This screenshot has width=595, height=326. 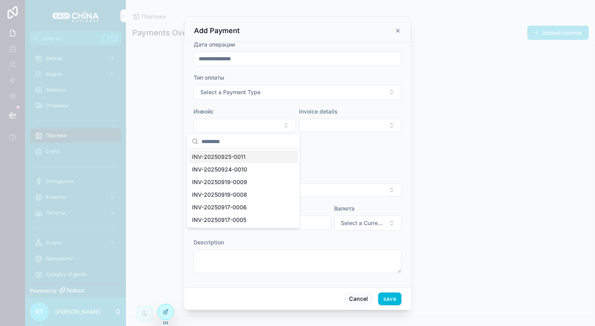 I want to click on span: INV-20250925-0011, so click(x=219, y=157).